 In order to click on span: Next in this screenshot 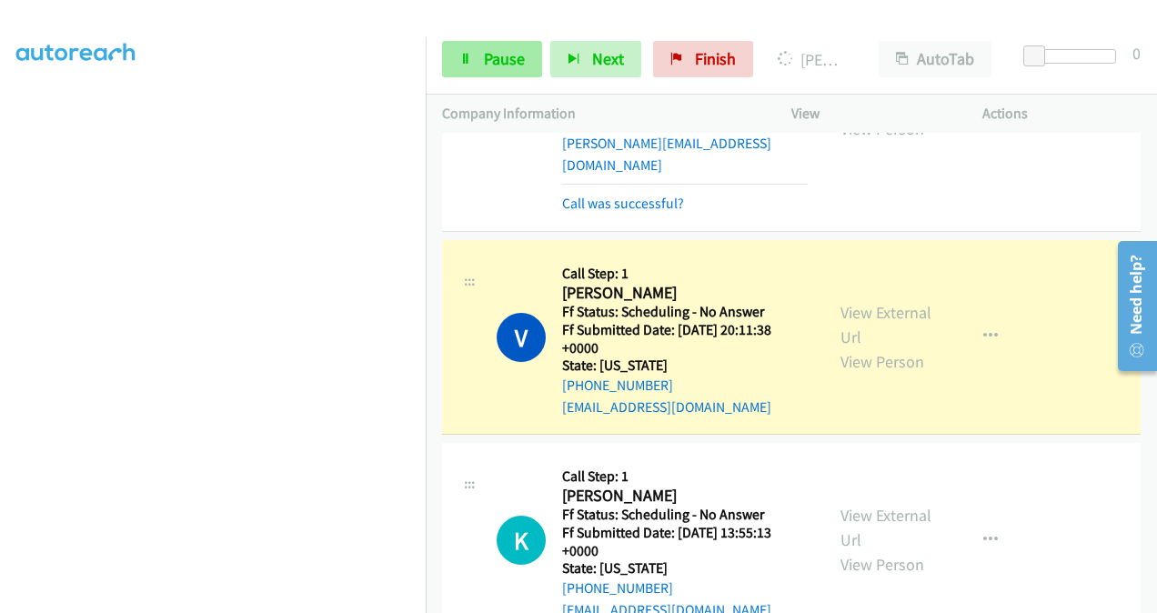, I will do `click(608, 58)`.